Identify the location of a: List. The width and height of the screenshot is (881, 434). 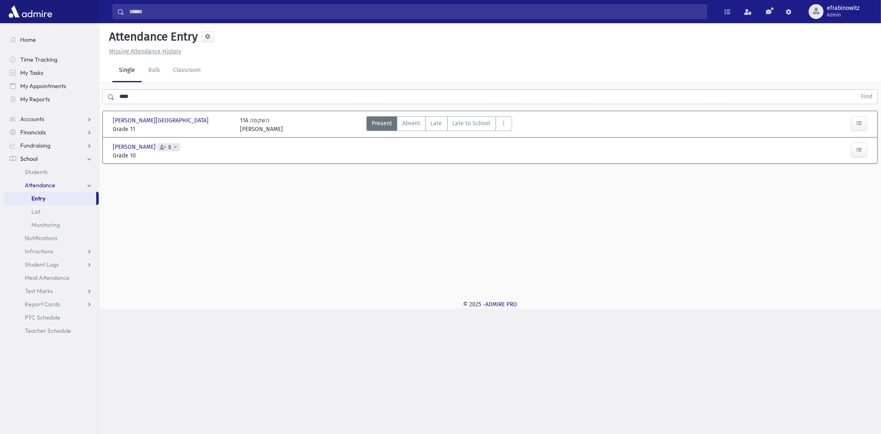
(51, 212).